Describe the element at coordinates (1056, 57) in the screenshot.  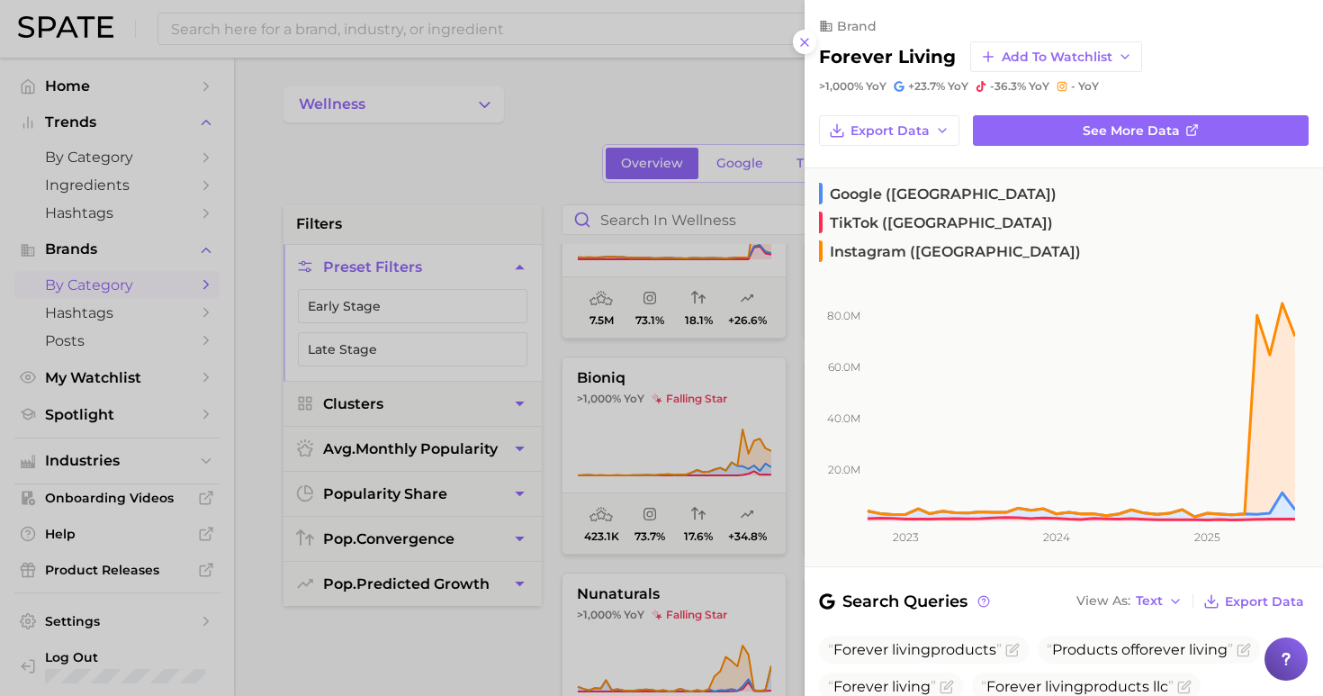
I see `button: Add to Watchlist` at that location.